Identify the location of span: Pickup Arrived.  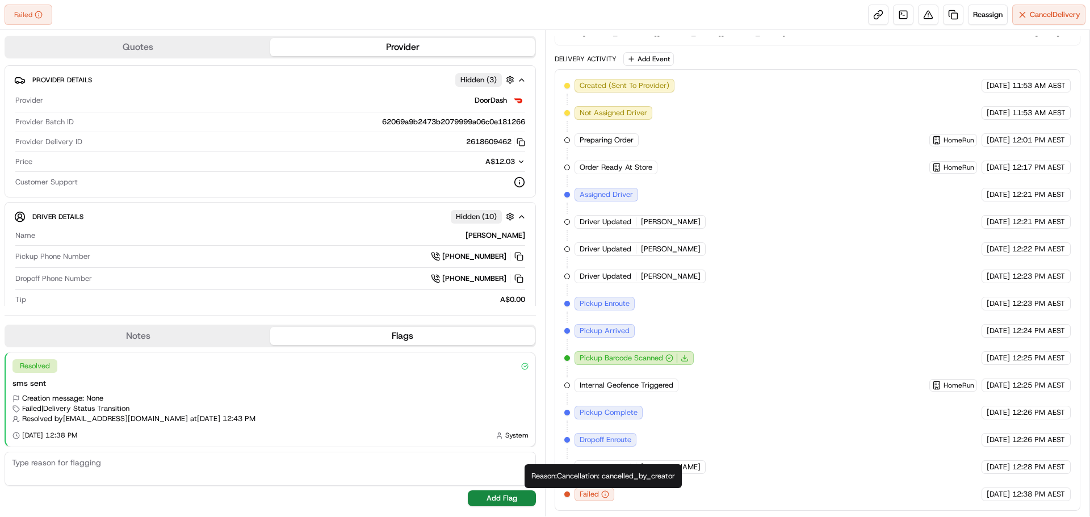
(604, 331).